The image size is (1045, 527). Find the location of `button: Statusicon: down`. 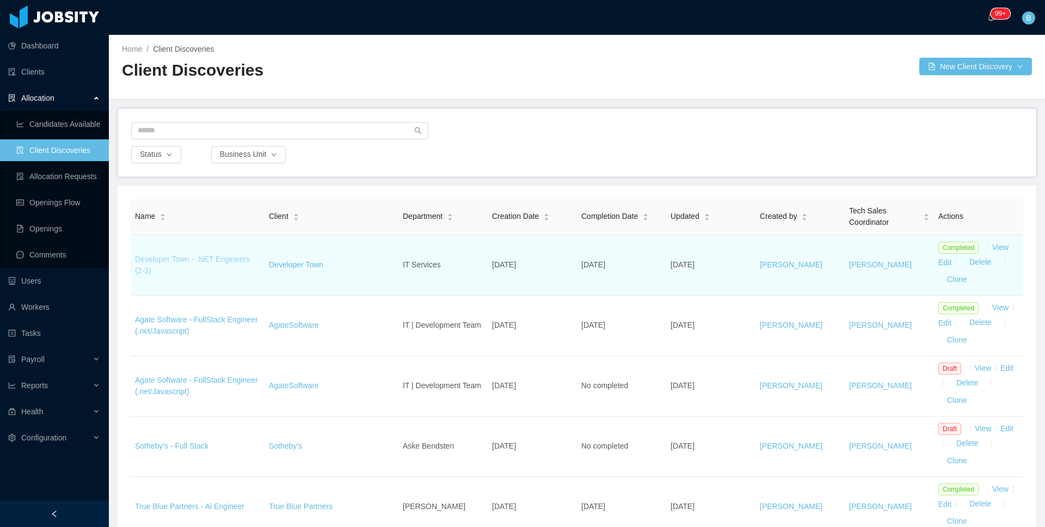

button: Statusicon: down is located at coordinates (156, 155).